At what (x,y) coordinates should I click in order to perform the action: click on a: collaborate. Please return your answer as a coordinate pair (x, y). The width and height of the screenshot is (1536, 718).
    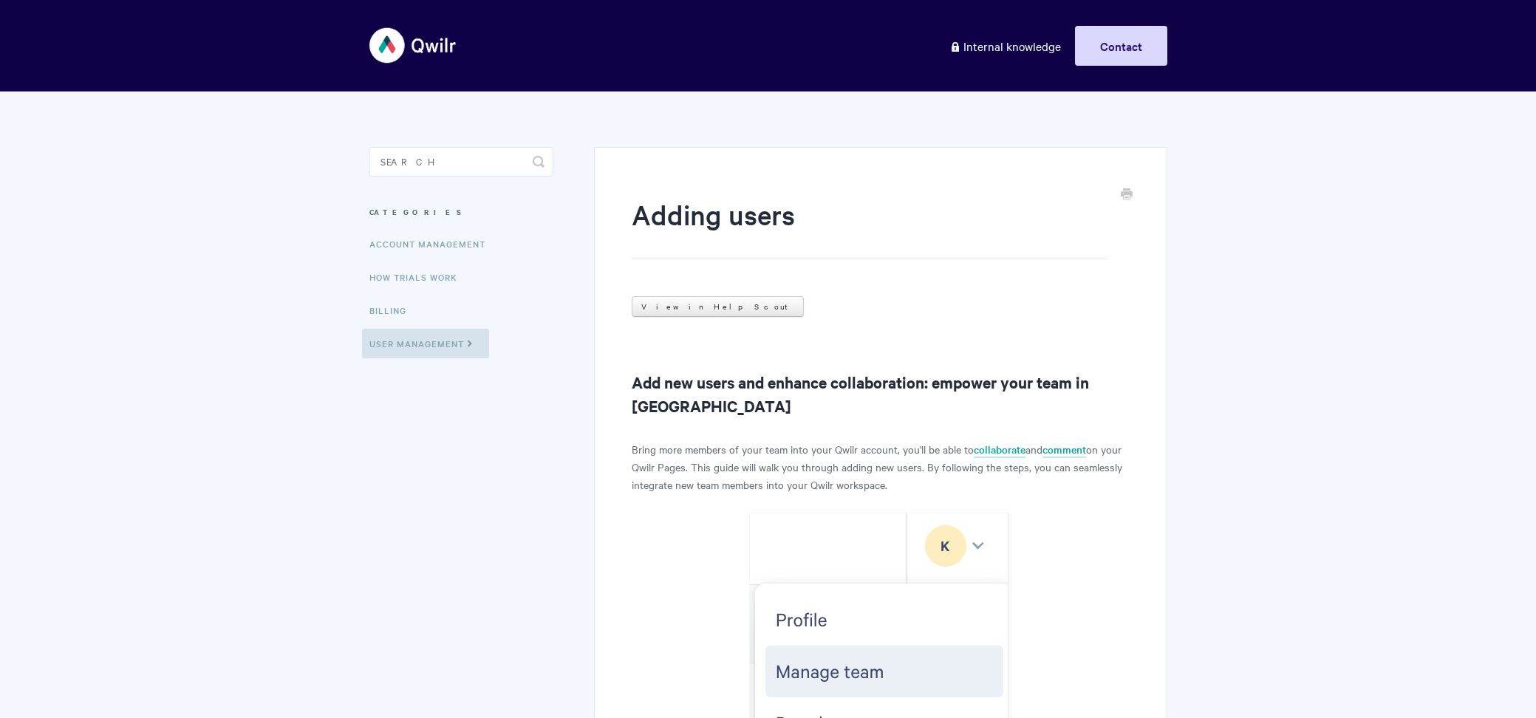
    Looking at the image, I should click on (1000, 450).